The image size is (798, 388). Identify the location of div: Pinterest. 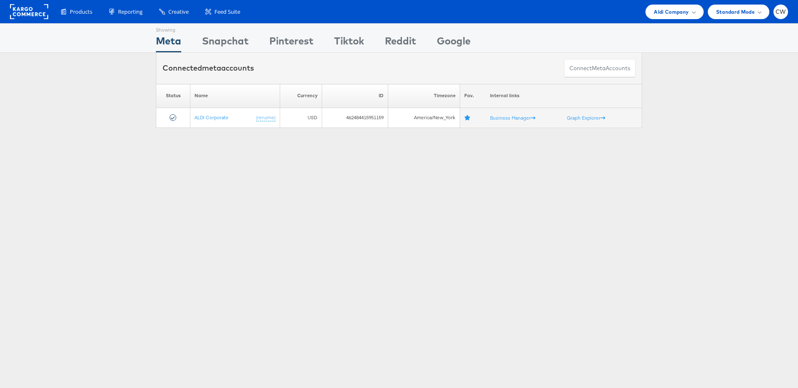
(291, 43).